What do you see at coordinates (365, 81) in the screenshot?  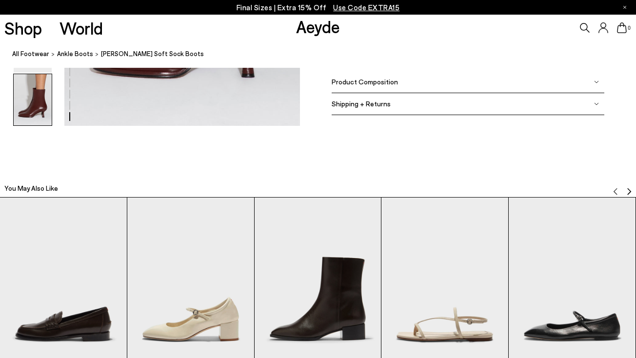 I see `span: Product Composition` at bounding box center [365, 81].